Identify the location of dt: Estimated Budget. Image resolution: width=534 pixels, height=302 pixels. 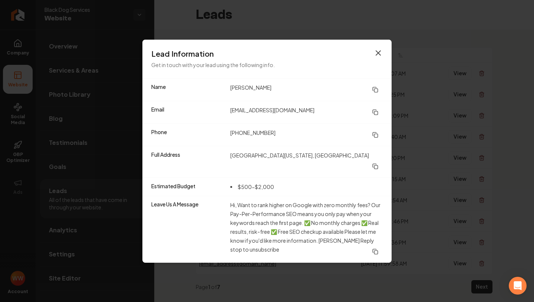
(188, 187).